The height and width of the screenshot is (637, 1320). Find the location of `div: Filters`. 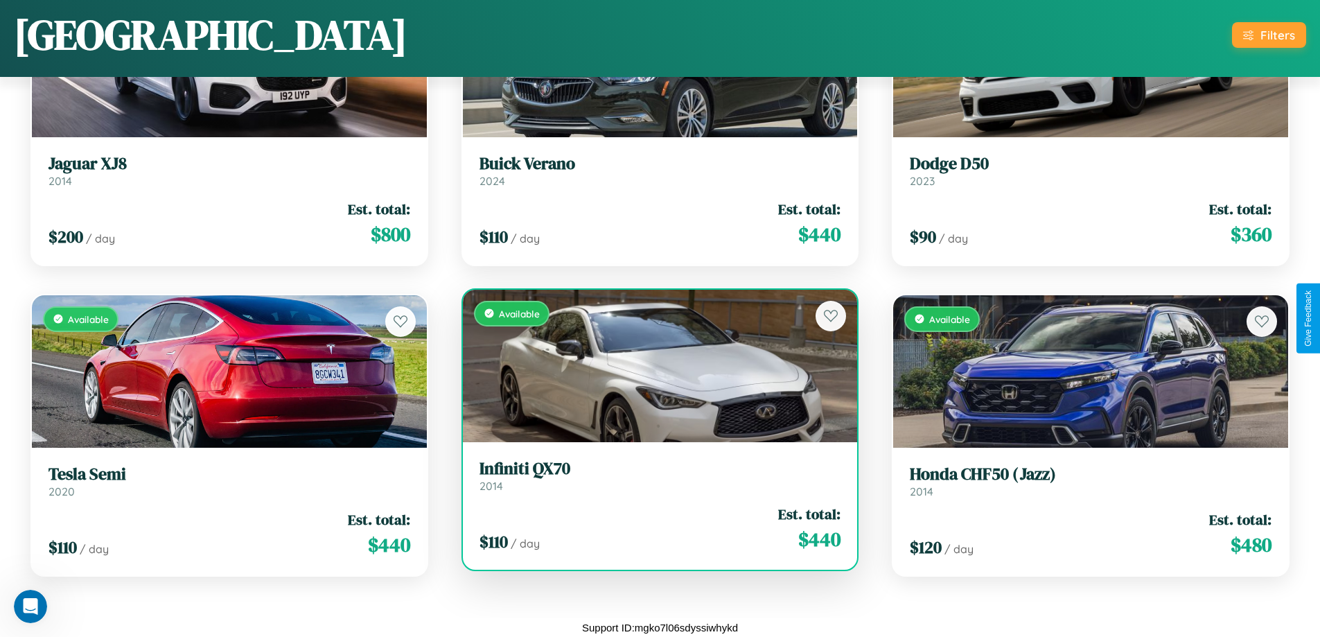

div: Filters is located at coordinates (1277, 35).